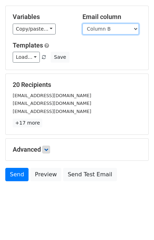 The height and width of the screenshot is (240, 154). What do you see at coordinates (26, 57) in the screenshot?
I see `a: Load...` at bounding box center [26, 57].